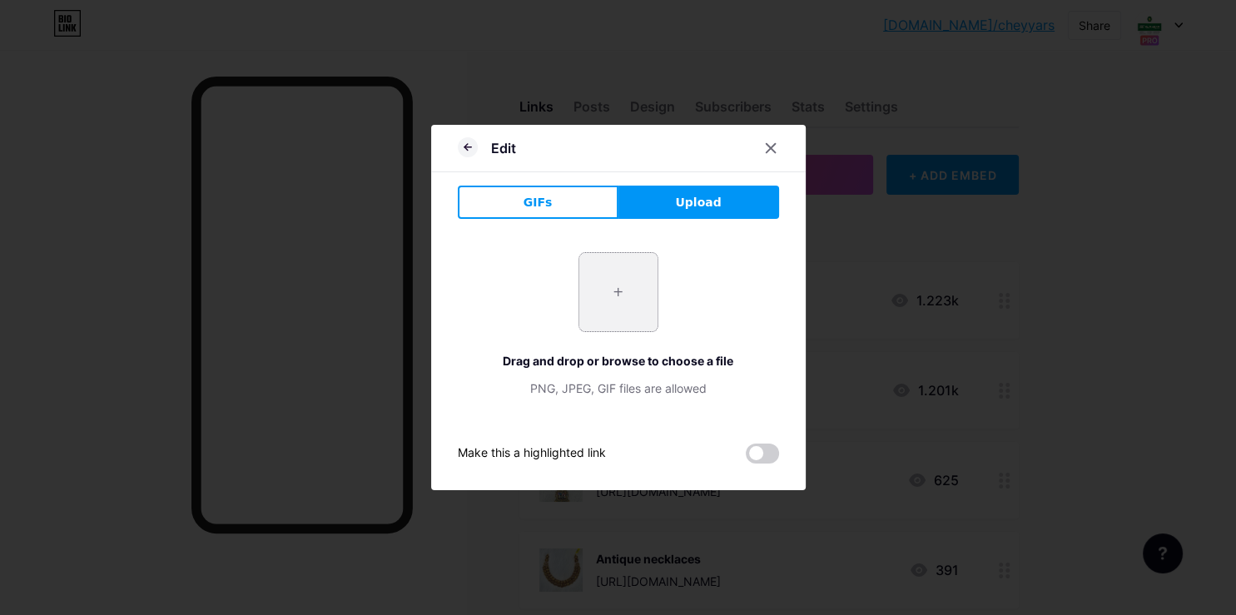  What do you see at coordinates (618, 388) in the screenshot?
I see `div: PNG, JPEG, GIF files are allowed` at bounding box center [618, 388].